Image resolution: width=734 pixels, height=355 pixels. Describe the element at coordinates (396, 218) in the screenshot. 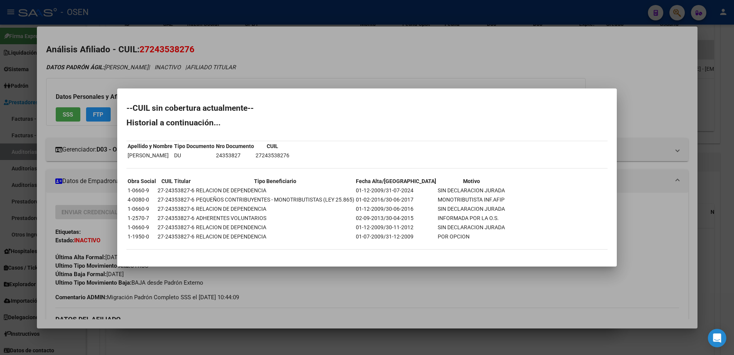

I see `td: 02-09-2013/30-04-2015` at that location.